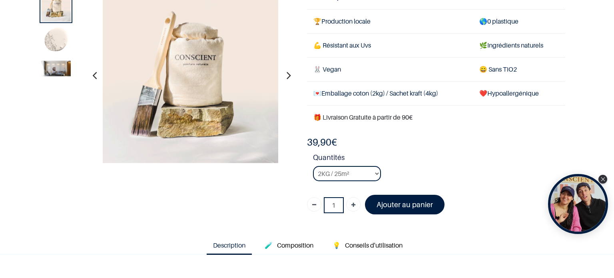 Image resolution: width=614 pixels, height=278 pixels. Describe the element at coordinates (363, 117) in the screenshot. I see `font: 🎁 Livraison Gratuite à partir de 90€` at that location.